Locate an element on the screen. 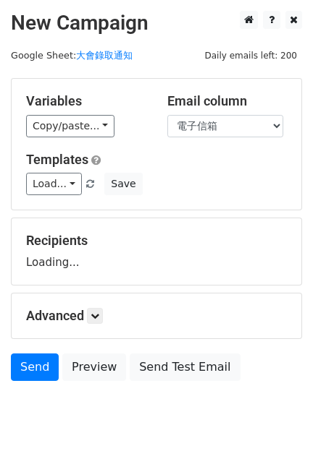 This screenshot has height=464, width=313. h5: Email column is located at coordinates (226, 101).